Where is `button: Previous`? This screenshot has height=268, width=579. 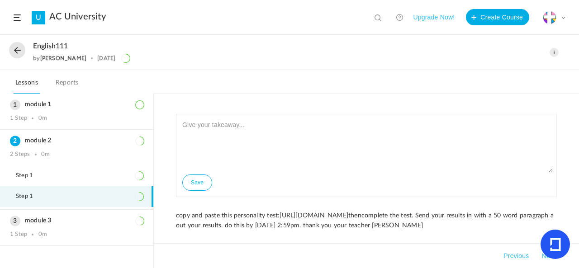 button: Previous is located at coordinates (516, 256).